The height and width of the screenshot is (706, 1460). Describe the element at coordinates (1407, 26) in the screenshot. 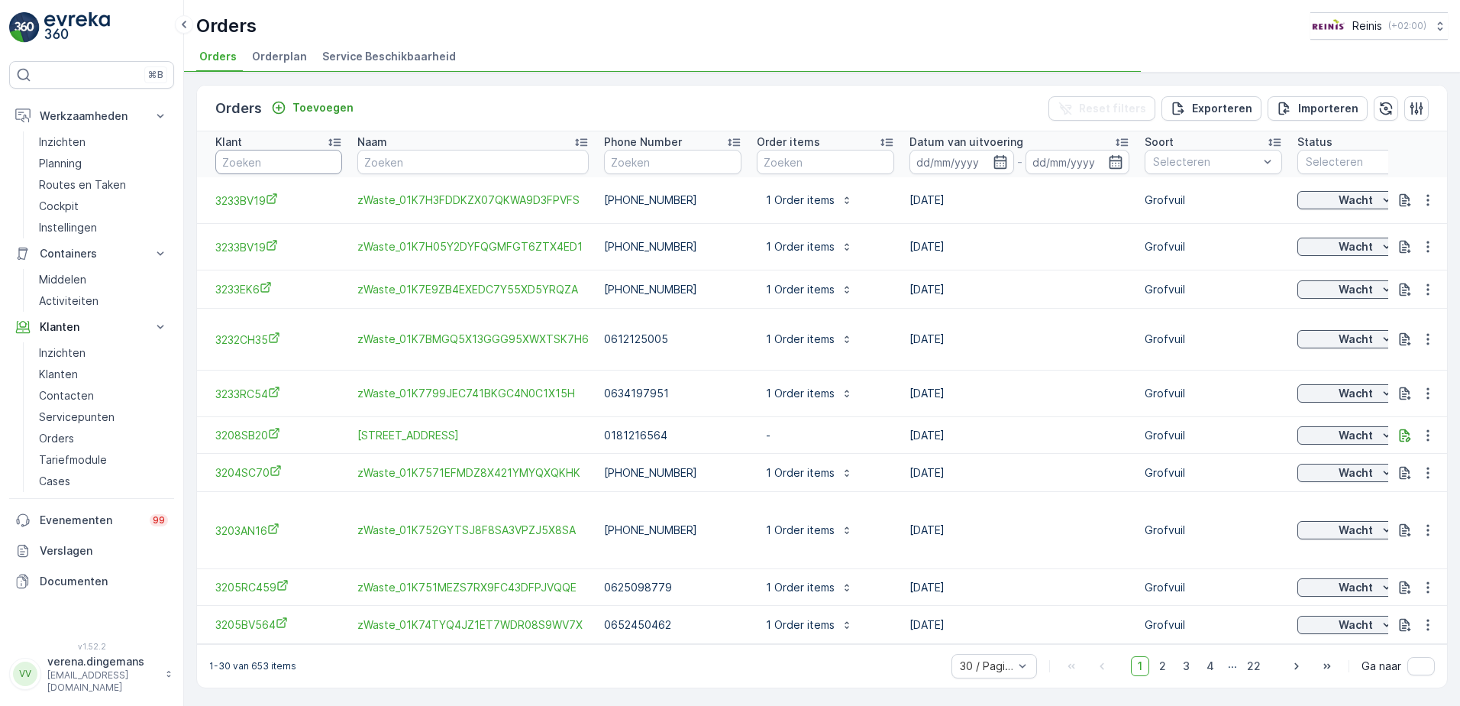

I see `p: ( +02:00 )` at that location.